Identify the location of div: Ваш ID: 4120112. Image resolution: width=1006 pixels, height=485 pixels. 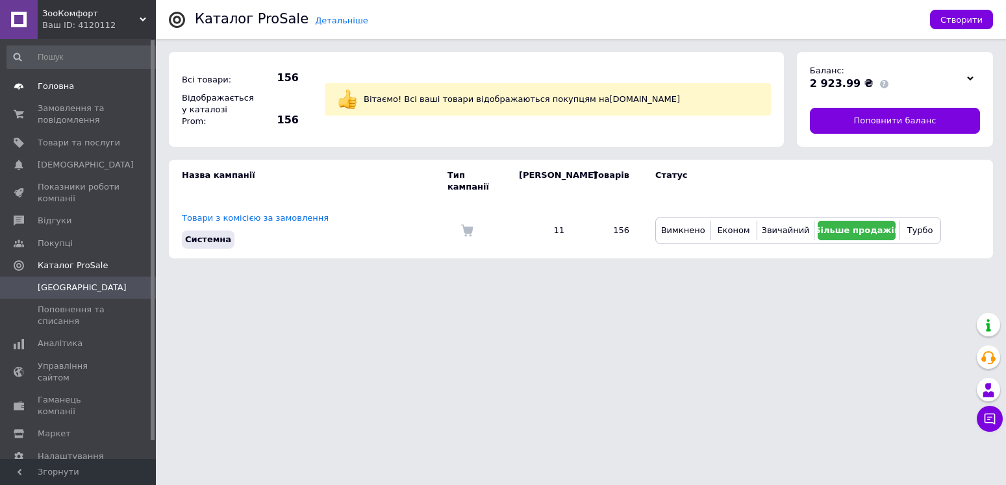
(99, 25).